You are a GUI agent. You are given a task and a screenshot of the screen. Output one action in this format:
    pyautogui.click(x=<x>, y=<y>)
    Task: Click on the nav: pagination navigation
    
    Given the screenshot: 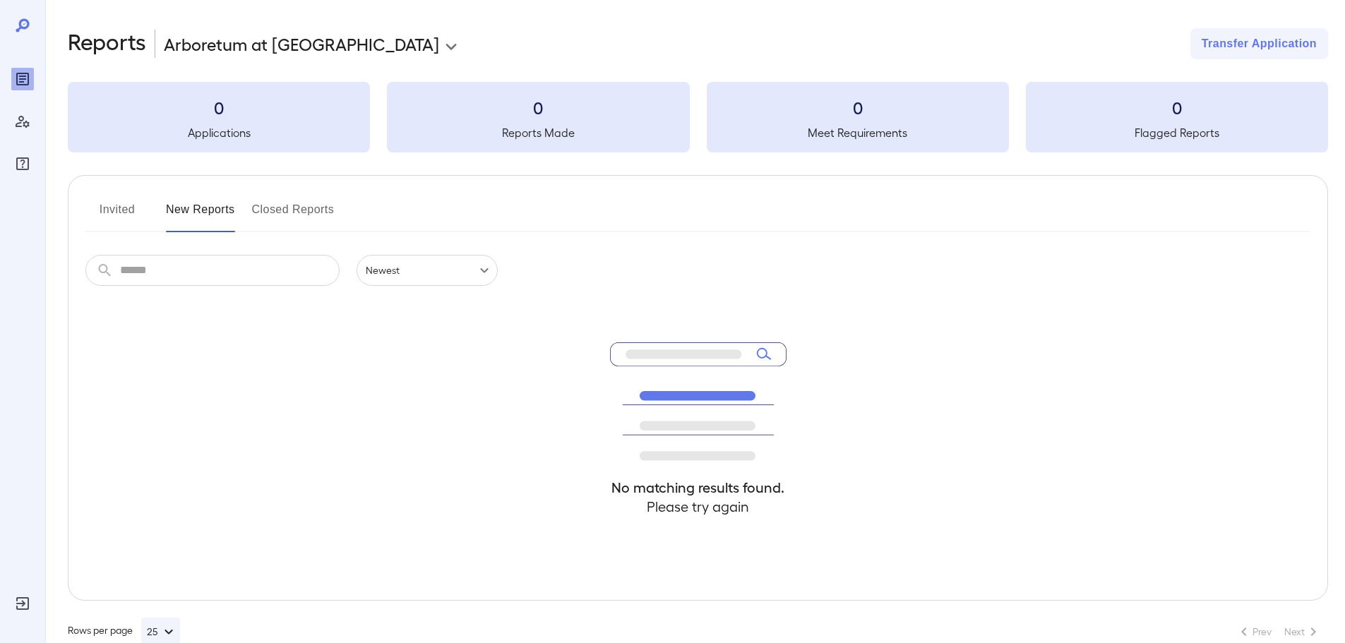 What is the action you would take?
    pyautogui.click(x=1278, y=632)
    